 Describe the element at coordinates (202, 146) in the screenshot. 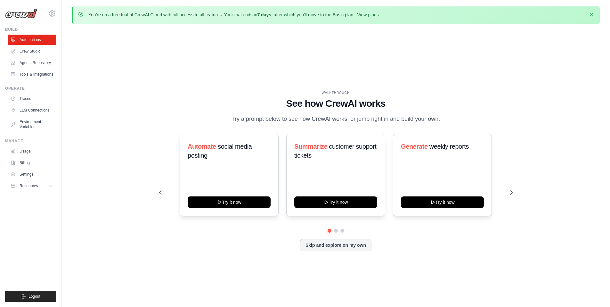

I see `span: Automate` at that location.